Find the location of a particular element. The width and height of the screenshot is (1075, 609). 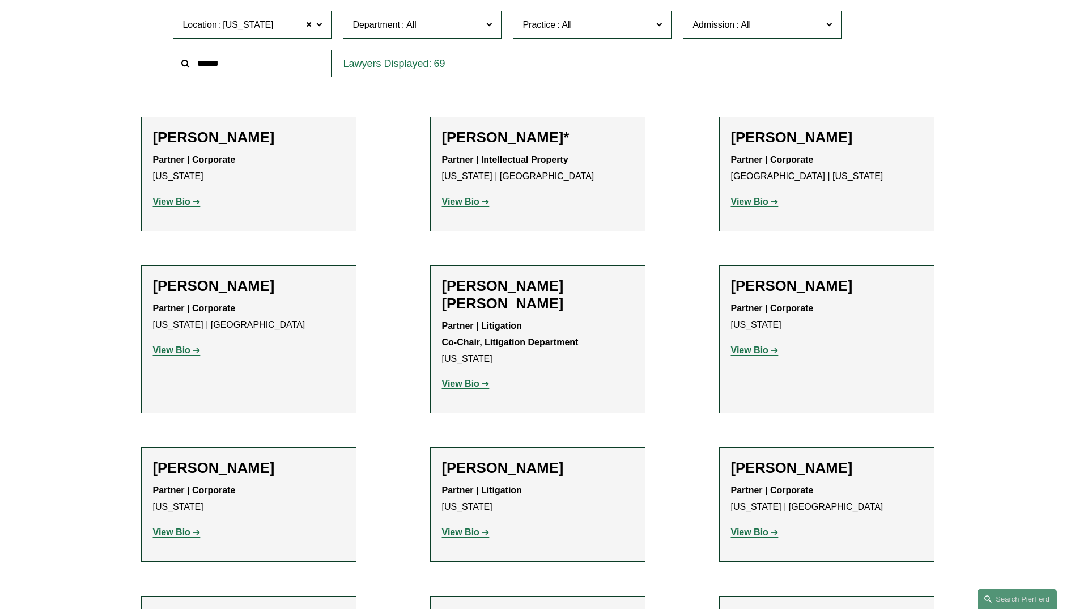

span: Department is located at coordinates (376, 24).